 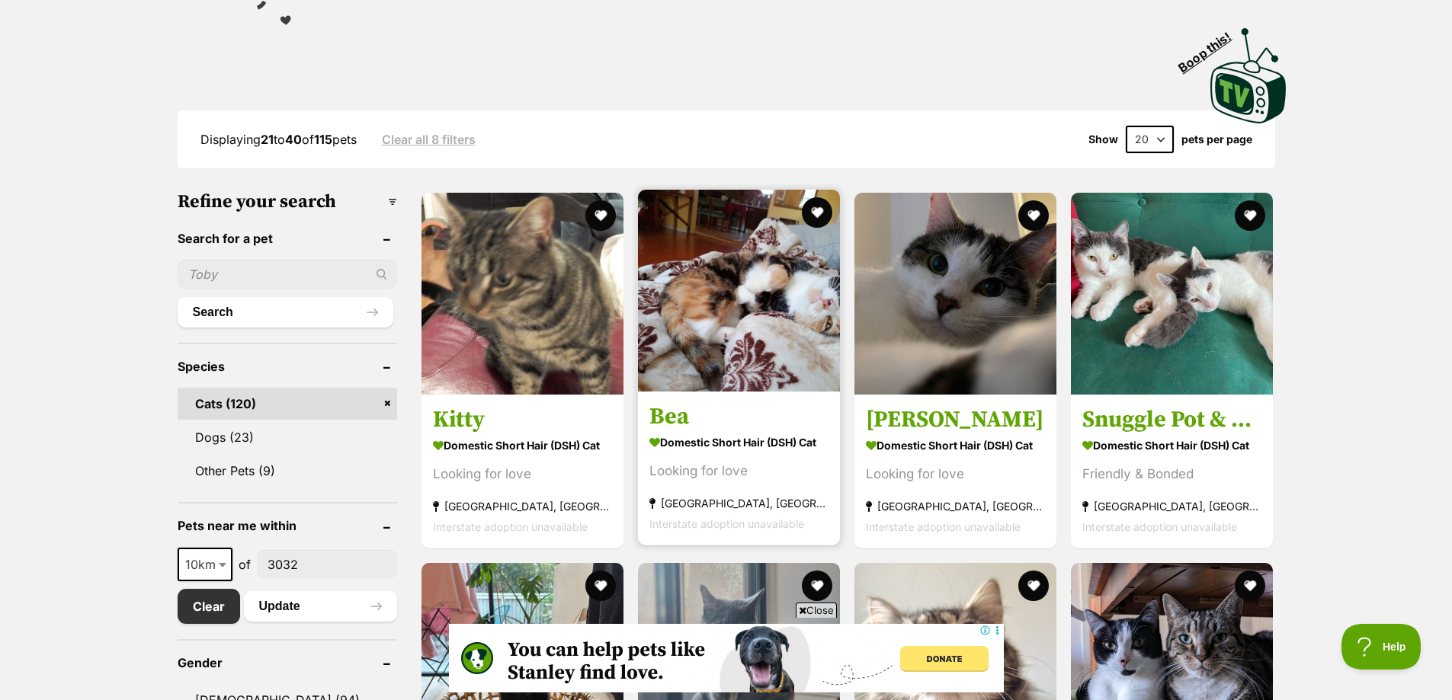 I want to click on h3: Bea, so click(x=739, y=417).